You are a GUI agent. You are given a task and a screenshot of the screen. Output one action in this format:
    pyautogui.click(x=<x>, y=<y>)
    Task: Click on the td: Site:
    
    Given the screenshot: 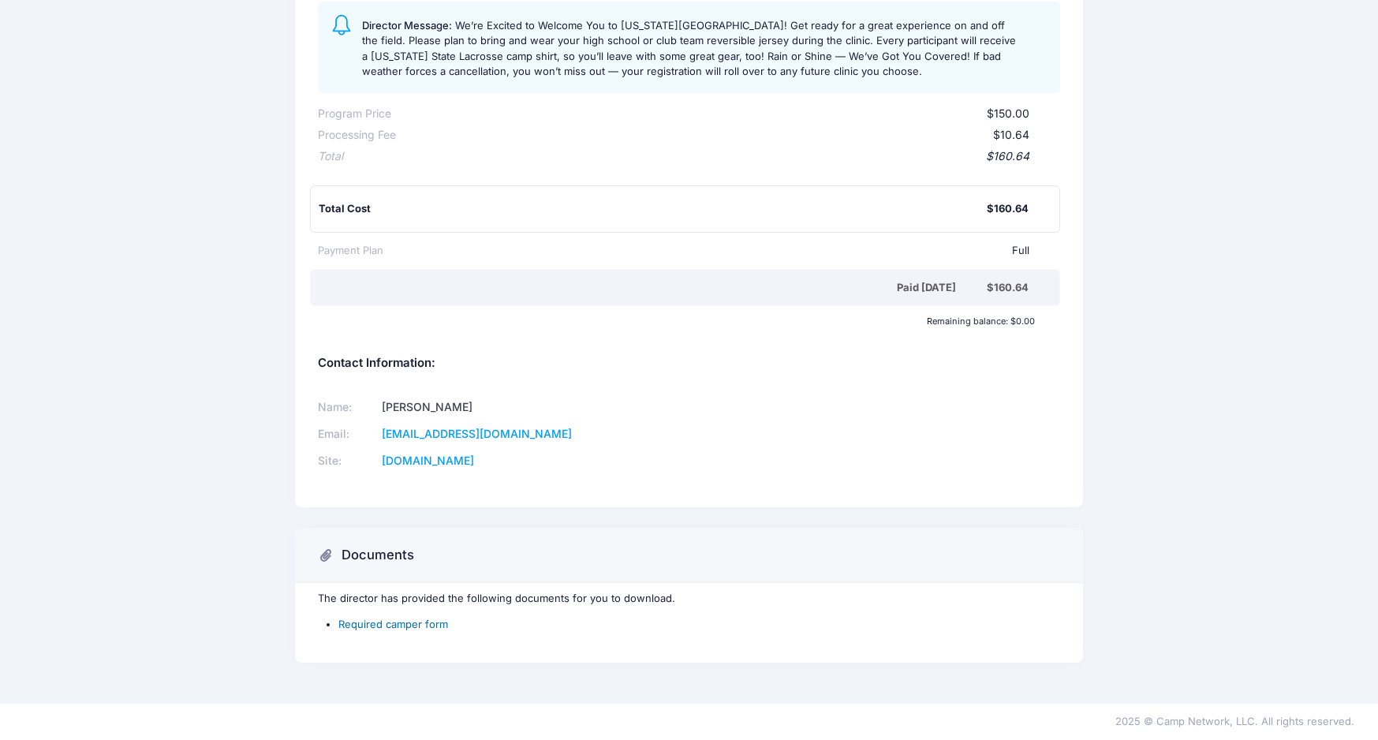 What is the action you would take?
    pyautogui.click(x=347, y=461)
    